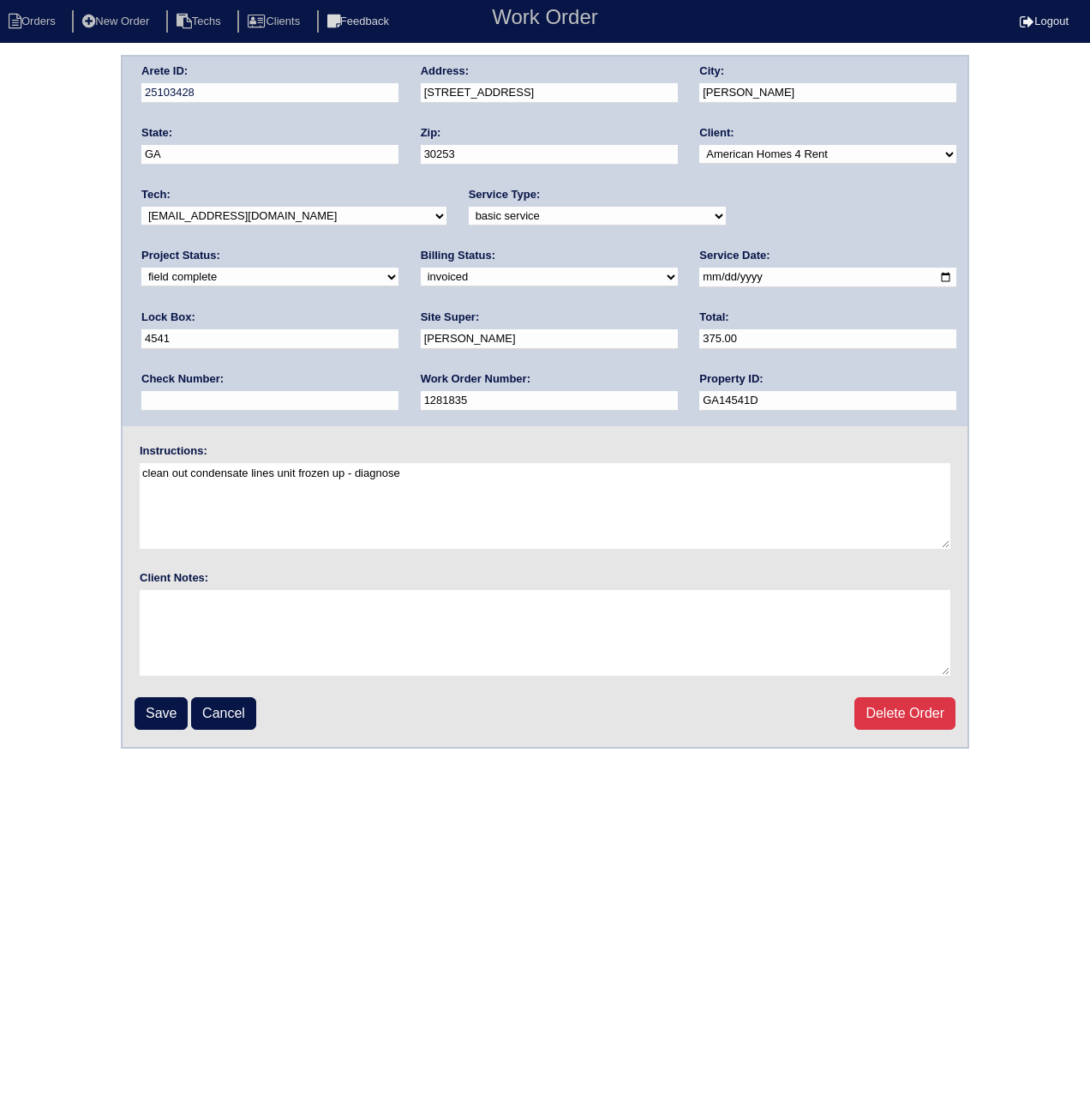  Describe the element at coordinates (156, 195) in the screenshot. I see `label: Tech:` at that location.